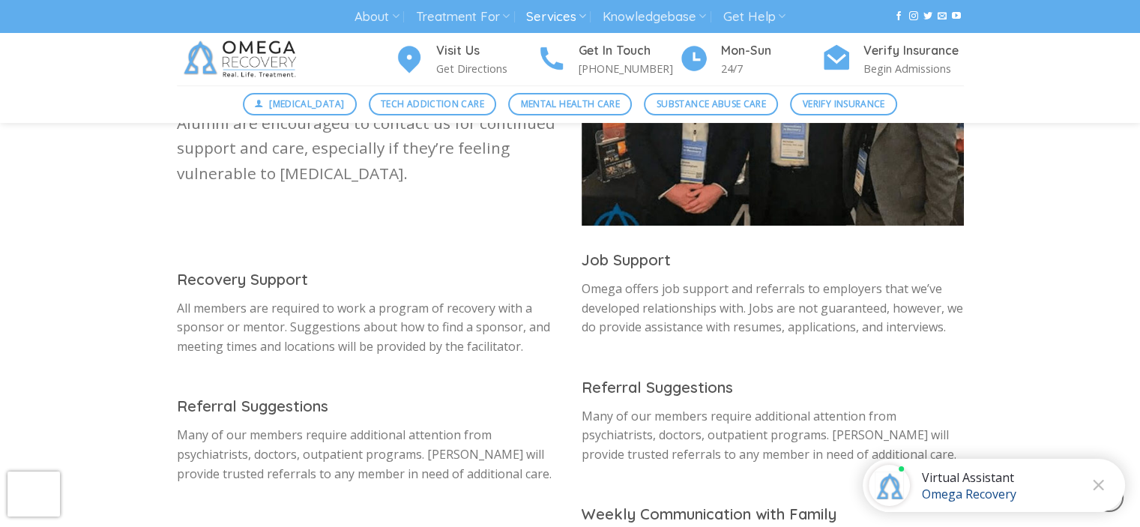 This screenshot has height=527, width=1140. I want to click on p: 24/7, so click(771, 68).